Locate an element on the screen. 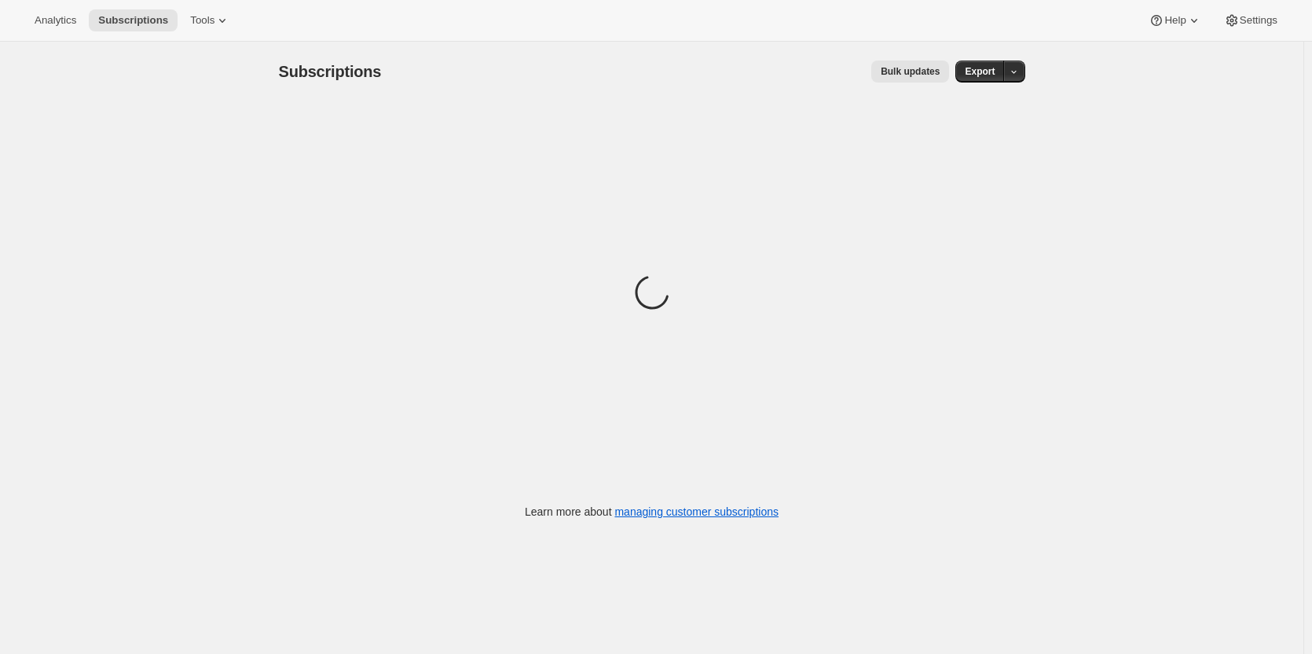  button: Settings is located at coordinates (1251, 20).